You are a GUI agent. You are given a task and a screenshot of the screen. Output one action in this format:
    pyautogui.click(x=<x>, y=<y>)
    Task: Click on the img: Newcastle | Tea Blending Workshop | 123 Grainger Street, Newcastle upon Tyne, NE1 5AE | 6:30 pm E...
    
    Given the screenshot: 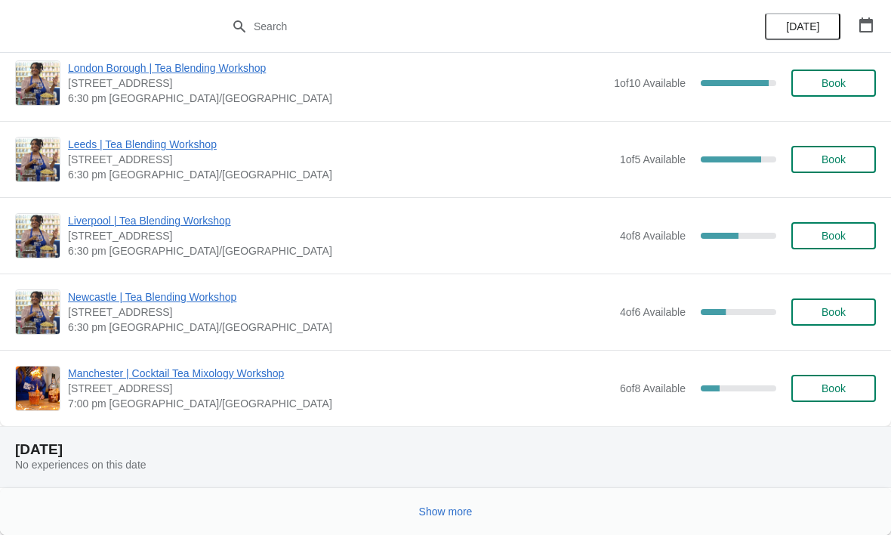 What is the action you would take?
    pyautogui.click(x=38, y=312)
    